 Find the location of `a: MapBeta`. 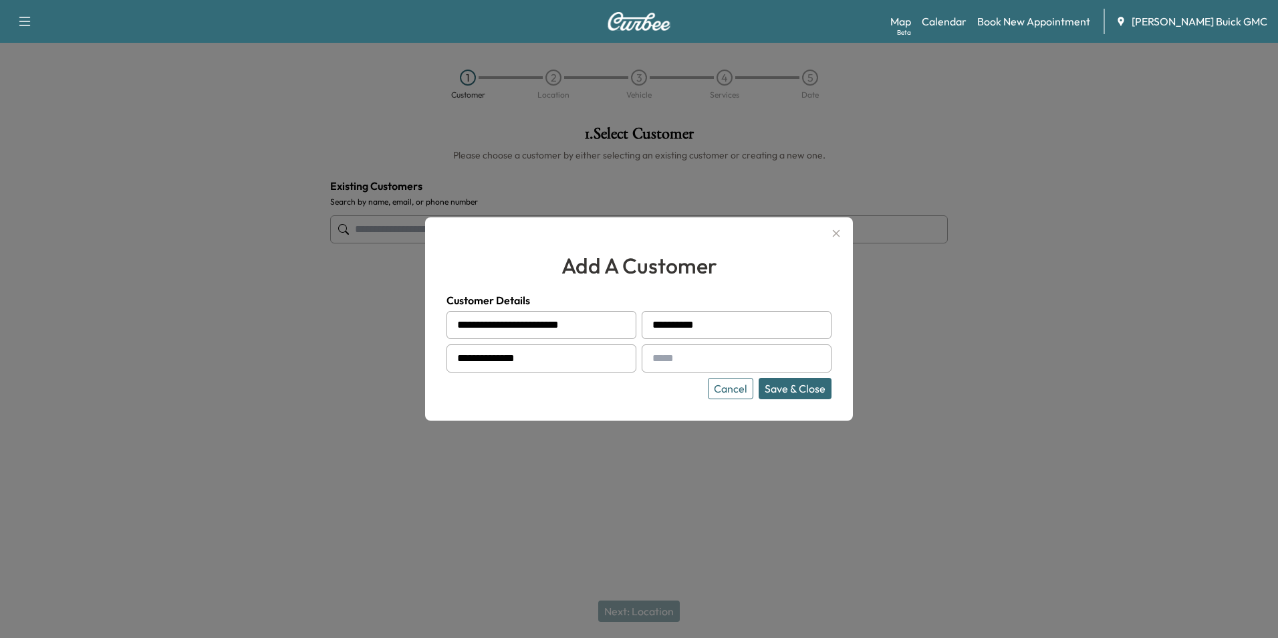

a: MapBeta is located at coordinates (900, 21).